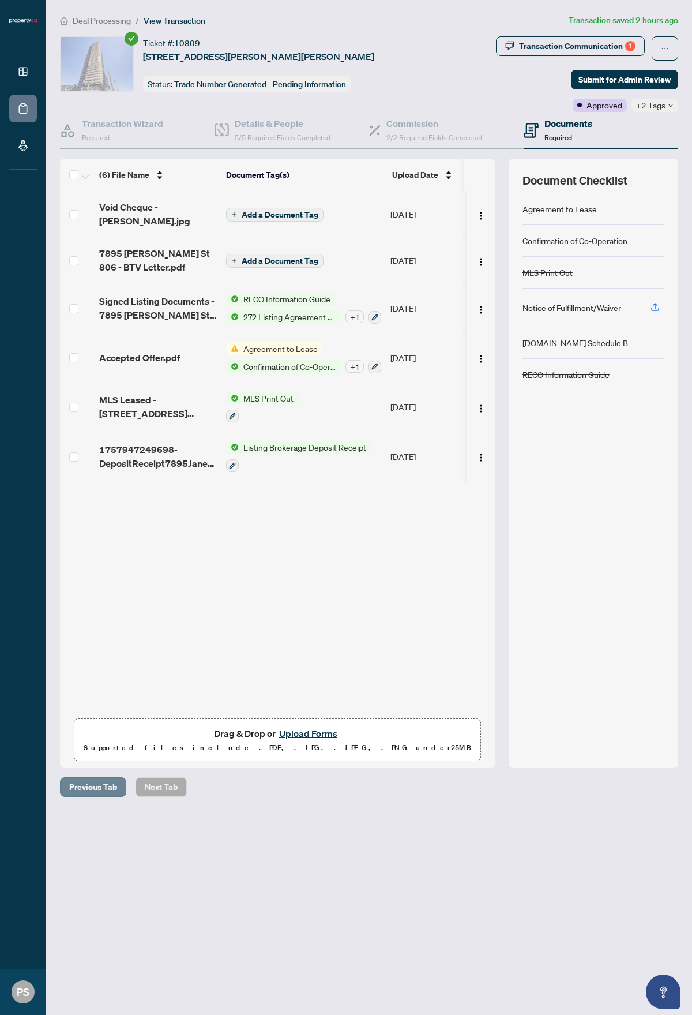 The width and height of the screenshot is (692, 1015). I want to click on button: Next Tab, so click(161, 787).